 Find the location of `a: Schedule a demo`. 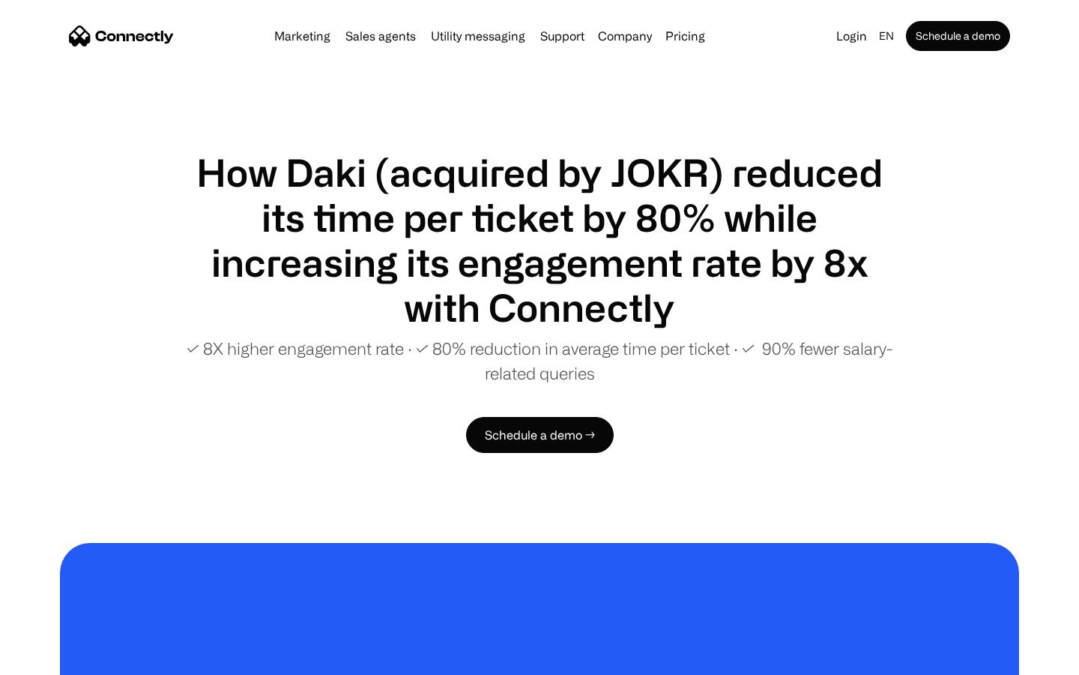

a: Schedule a demo is located at coordinates (958, 36).